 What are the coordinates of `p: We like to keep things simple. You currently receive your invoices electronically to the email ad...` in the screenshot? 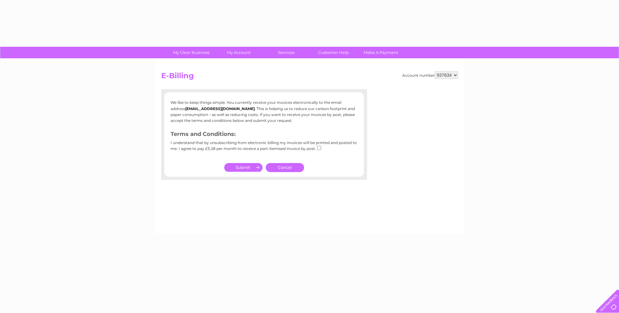 It's located at (264, 111).